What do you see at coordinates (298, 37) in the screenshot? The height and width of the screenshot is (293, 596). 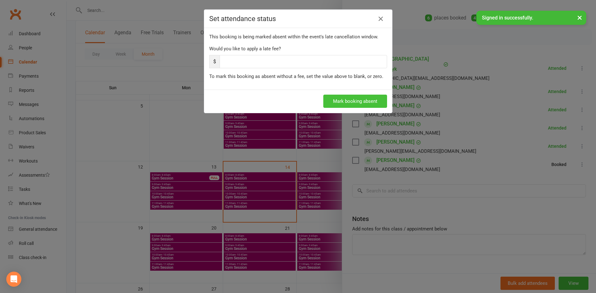 I see `div: This booking is being marked absent within the event's late cancellation window.` at bounding box center [298, 37].